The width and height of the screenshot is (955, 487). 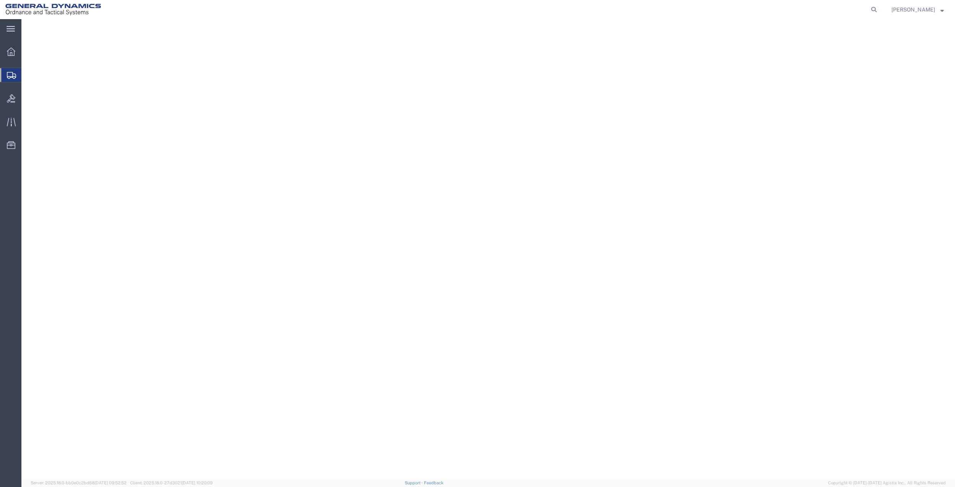 I want to click on span: Nicholas Bohmer, so click(x=913, y=10).